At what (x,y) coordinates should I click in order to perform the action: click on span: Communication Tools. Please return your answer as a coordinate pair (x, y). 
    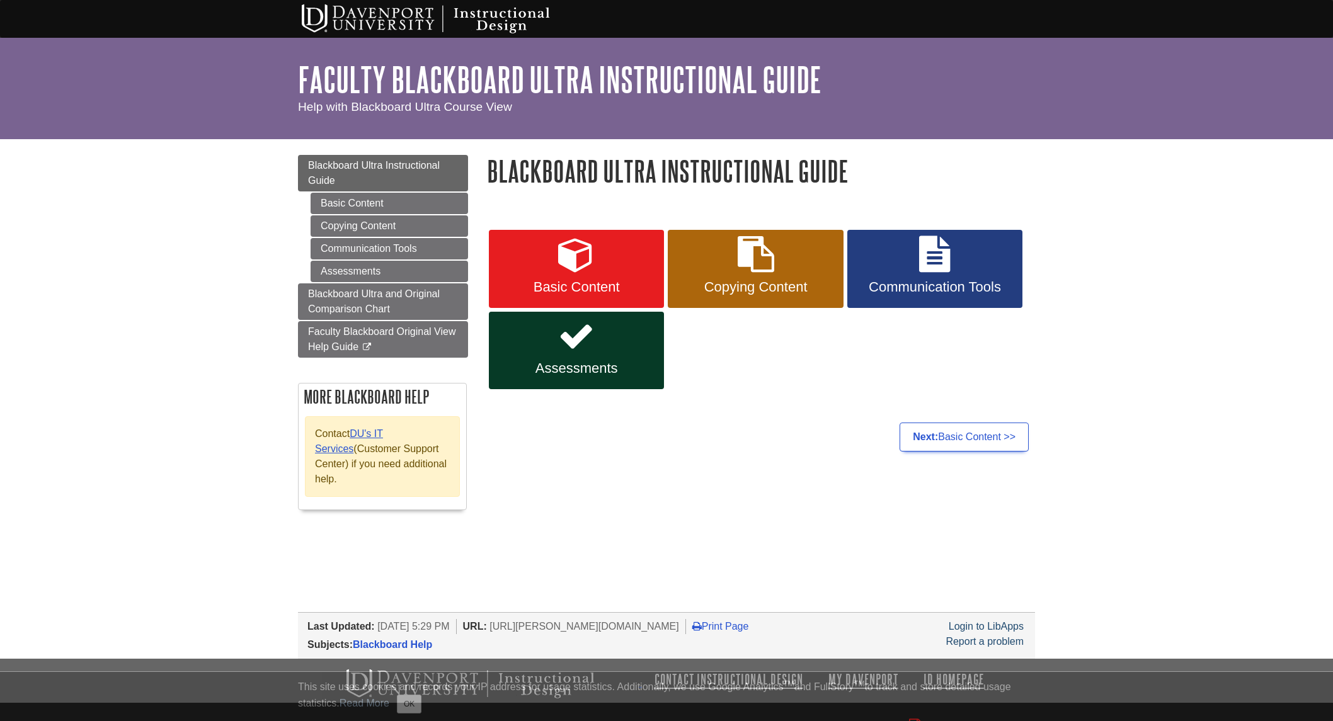
    Looking at the image, I should click on (935, 287).